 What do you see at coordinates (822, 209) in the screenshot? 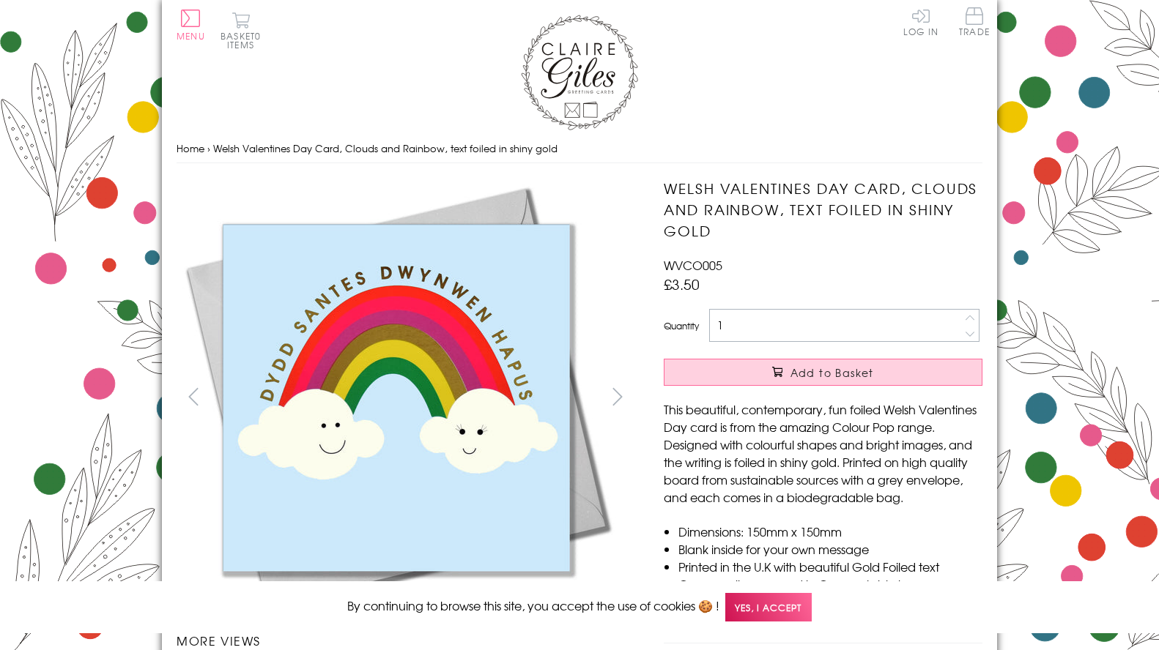
I see `h1: Welsh Valentines Day Card, Clouds and Rainbow, text foiled in shiny gold` at bounding box center [822, 209].